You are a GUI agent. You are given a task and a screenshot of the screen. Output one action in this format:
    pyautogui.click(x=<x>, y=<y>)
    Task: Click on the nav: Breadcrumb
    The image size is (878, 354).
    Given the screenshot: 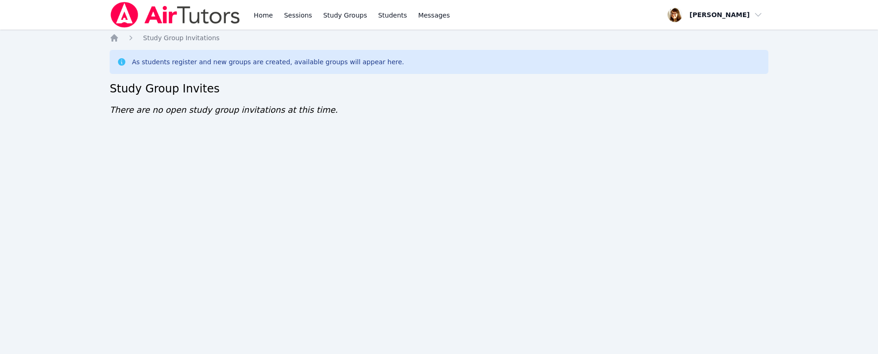 What is the action you would take?
    pyautogui.click(x=439, y=38)
    